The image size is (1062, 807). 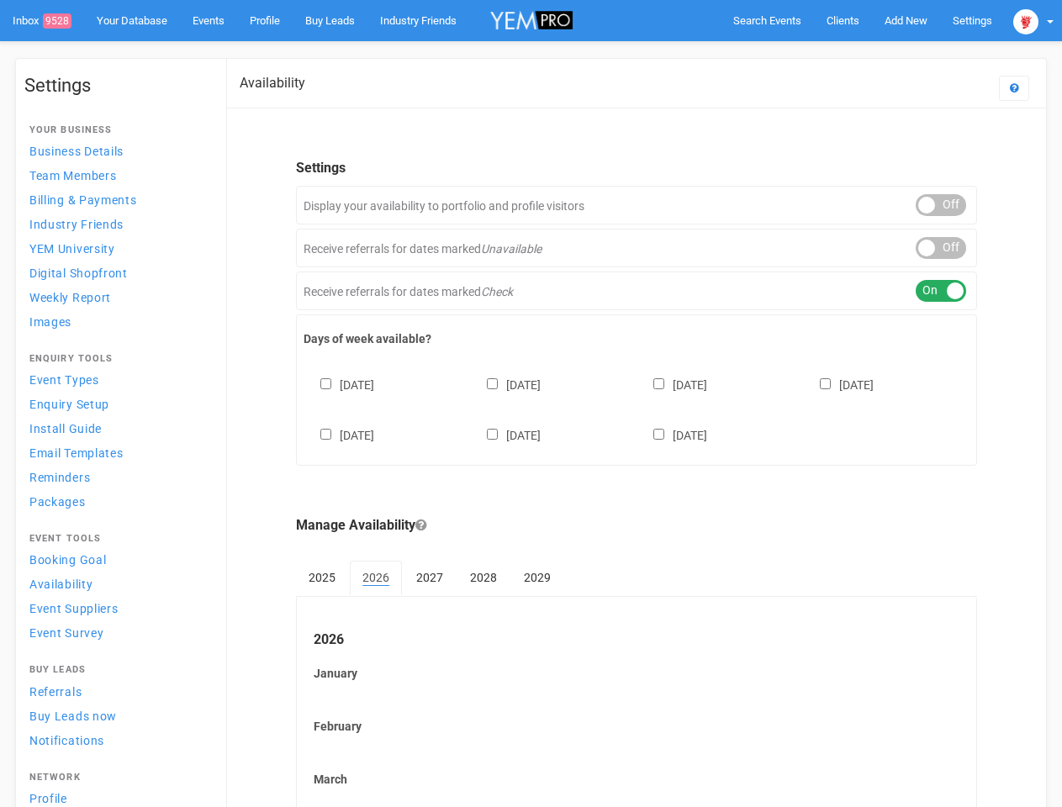 I want to click on label: Days of week available?, so click(x=636, y=339).